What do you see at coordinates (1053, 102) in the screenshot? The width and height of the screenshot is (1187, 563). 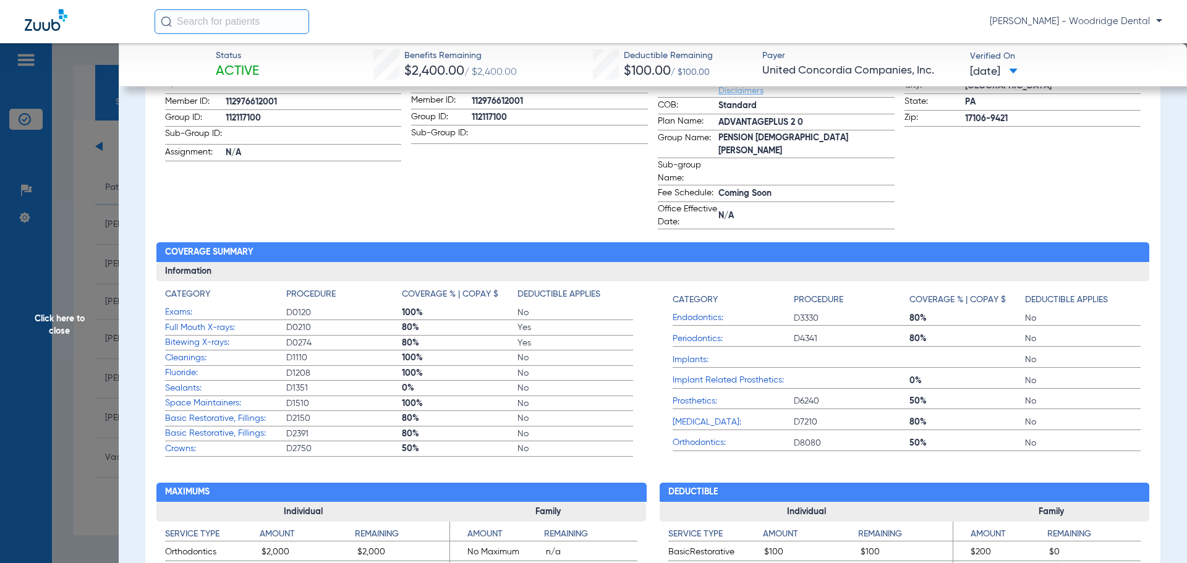 I see `span: PA` at bounding box center [1053, 102].